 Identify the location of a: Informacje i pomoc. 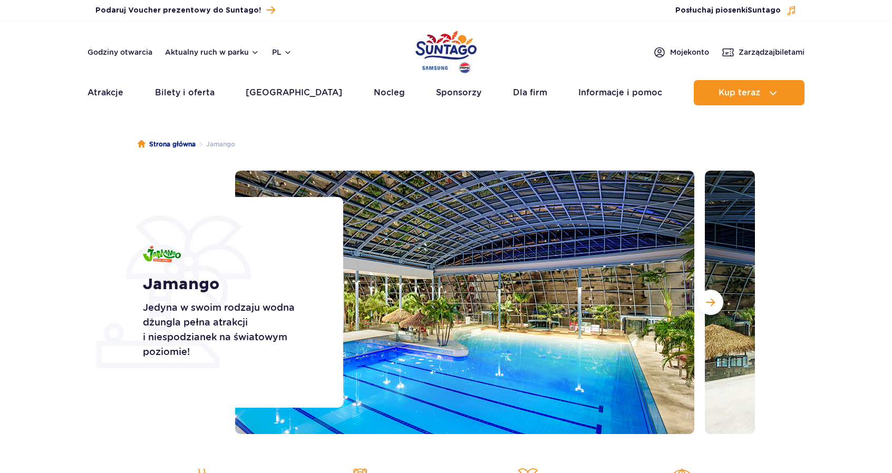
(620, 93).